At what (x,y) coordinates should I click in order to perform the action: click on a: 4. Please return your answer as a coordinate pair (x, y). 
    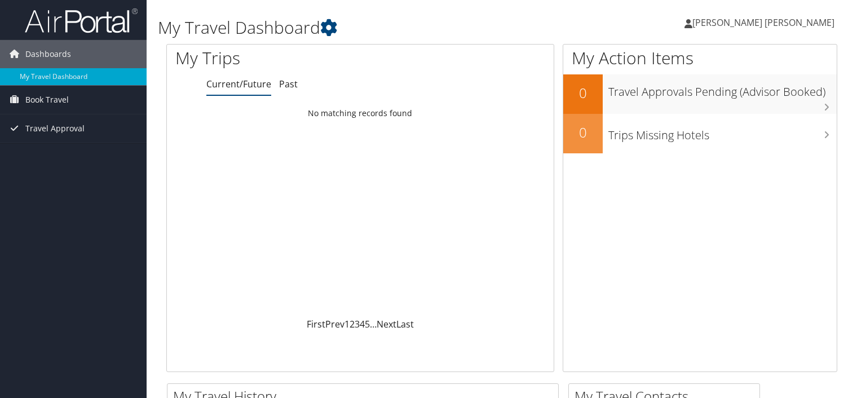
    Looking at the image, I should click on (362, 324).